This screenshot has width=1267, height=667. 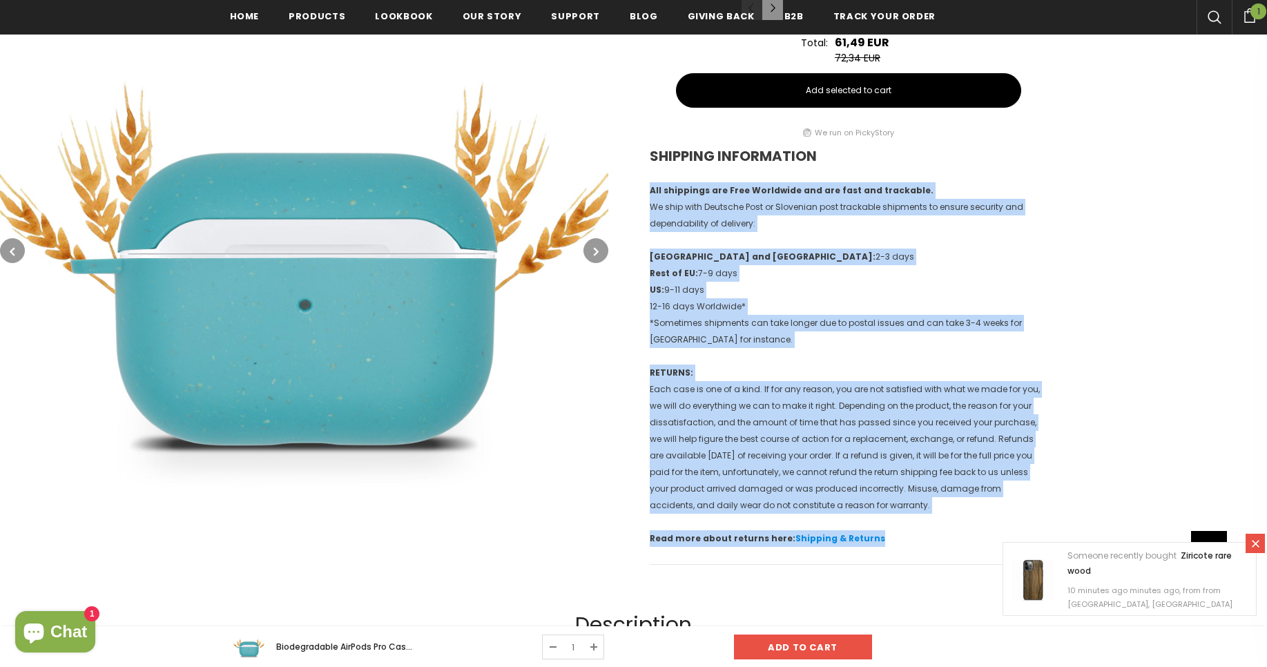 What do you see at coordinates (733, 156) in the screenshot?
I see `strong: SHIPPING INFORMATION` at bounding box center [733, 156].